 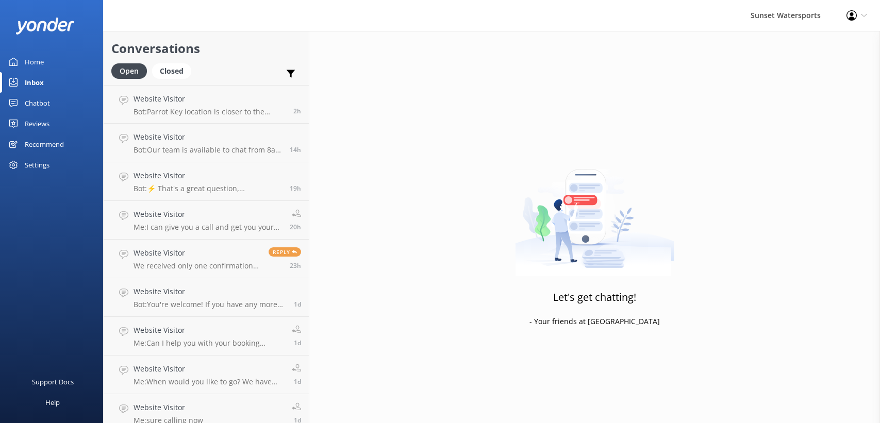 What do you see at coordinates (45, 26) in the screenshot?
I see `img: yonder-white-logo.png` at bounding box center [45, 26].